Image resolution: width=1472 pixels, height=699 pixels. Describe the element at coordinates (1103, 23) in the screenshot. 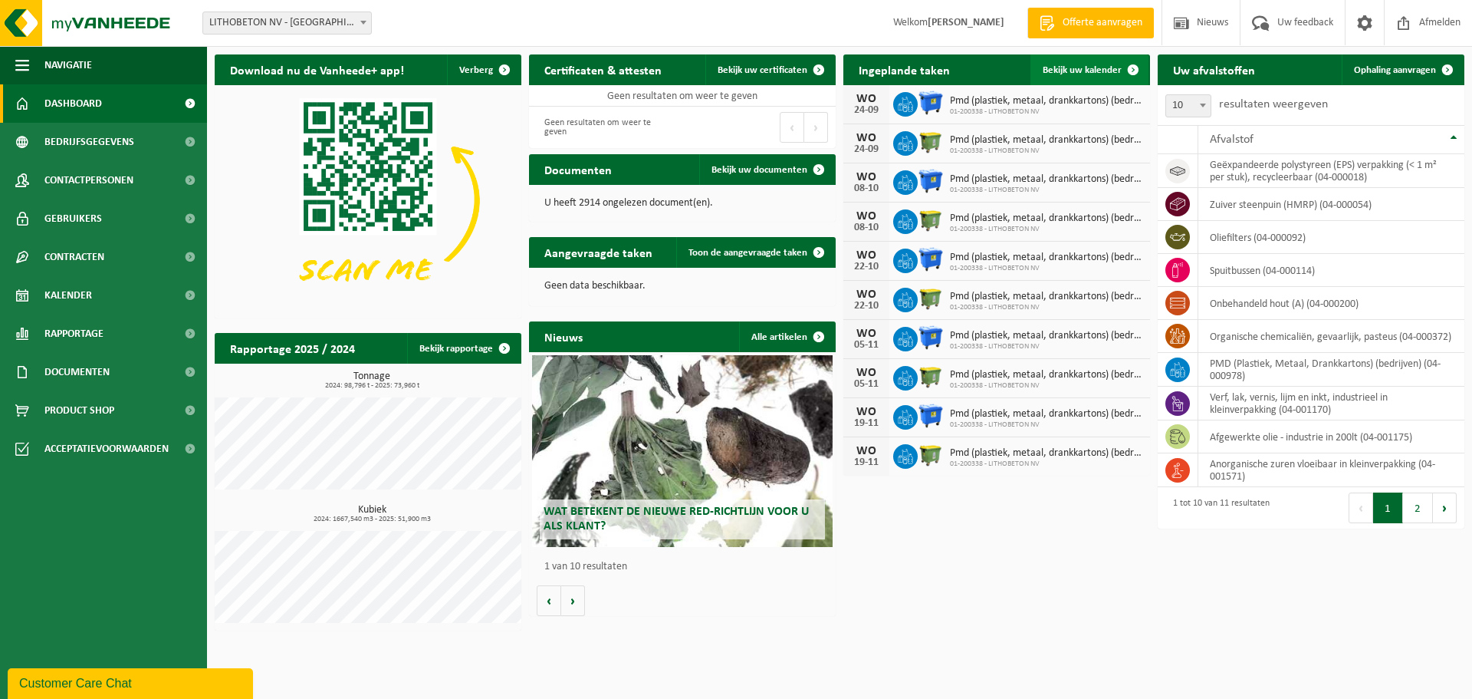

I see `span: Offerte aanvragen` at that location.